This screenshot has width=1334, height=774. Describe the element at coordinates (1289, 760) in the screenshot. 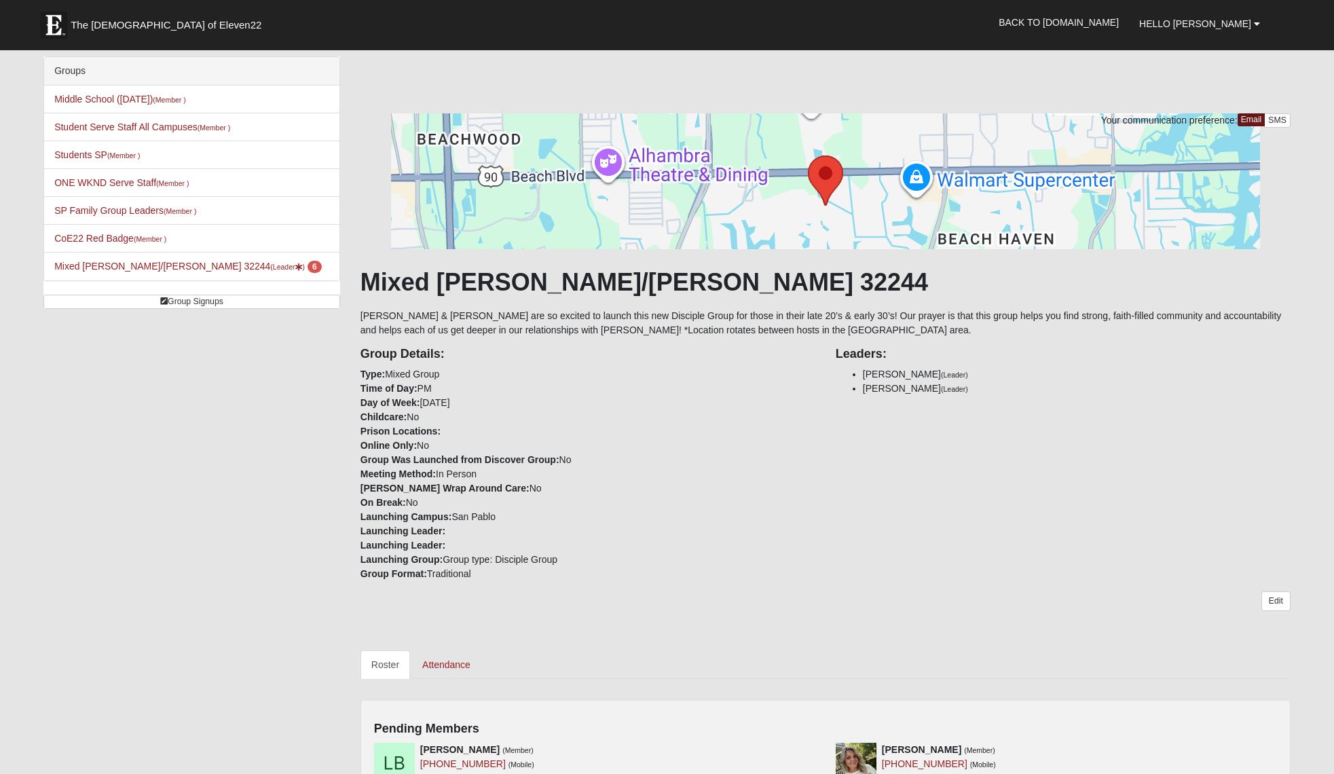

I see `a: Block Configuration (Alt-B)` at that location.